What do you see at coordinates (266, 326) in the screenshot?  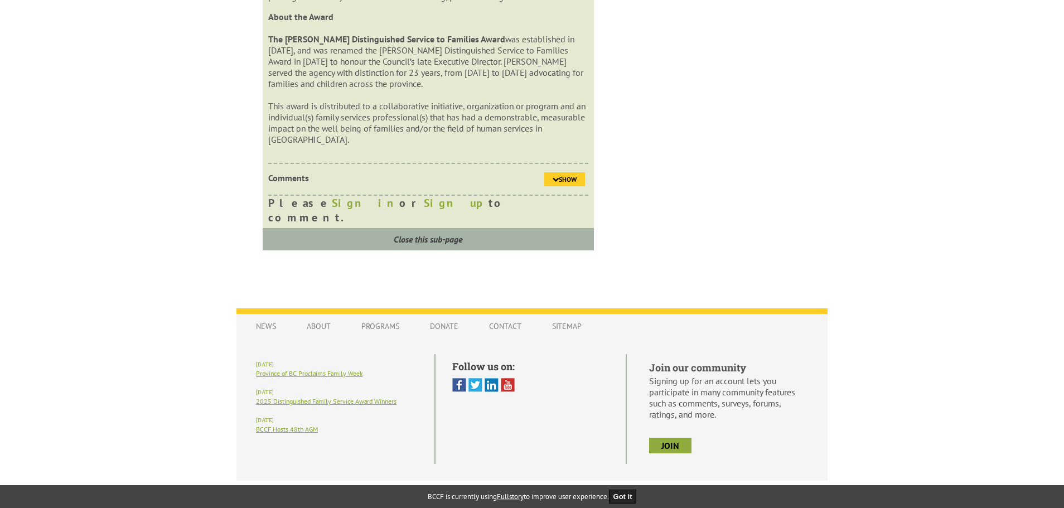 I see `a: News` at bounding box center [266, 326].